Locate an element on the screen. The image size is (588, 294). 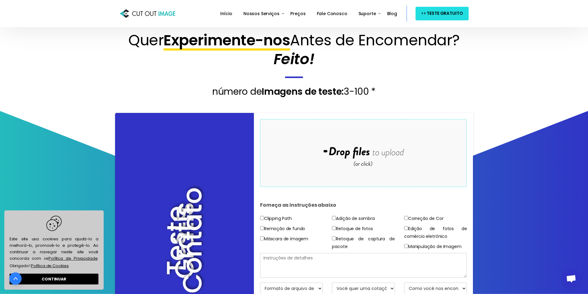
input: Retoque de captura de pacote is located at coordinates (334, 238).